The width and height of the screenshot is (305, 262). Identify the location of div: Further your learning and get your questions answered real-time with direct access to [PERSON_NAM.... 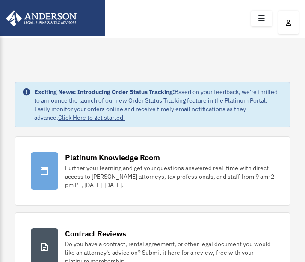
(170, 177).